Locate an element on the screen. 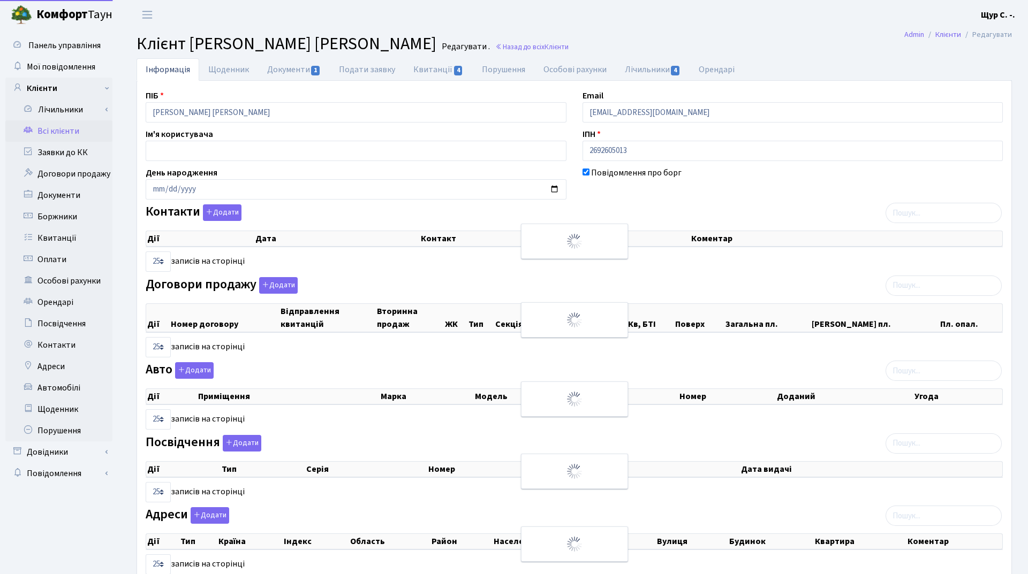 The height and width of the screenshot is (574, 1028). th: Загальна пл. is located at coordinates (767, 318).